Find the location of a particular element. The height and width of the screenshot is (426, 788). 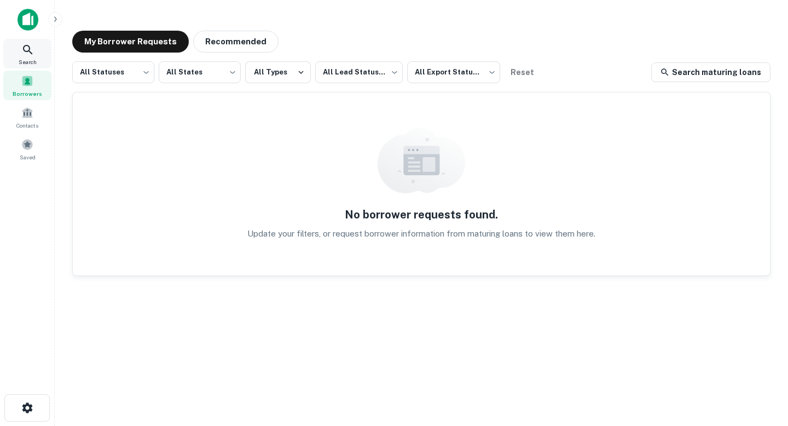

div: All Statuses is located at coordinates (113, 72).